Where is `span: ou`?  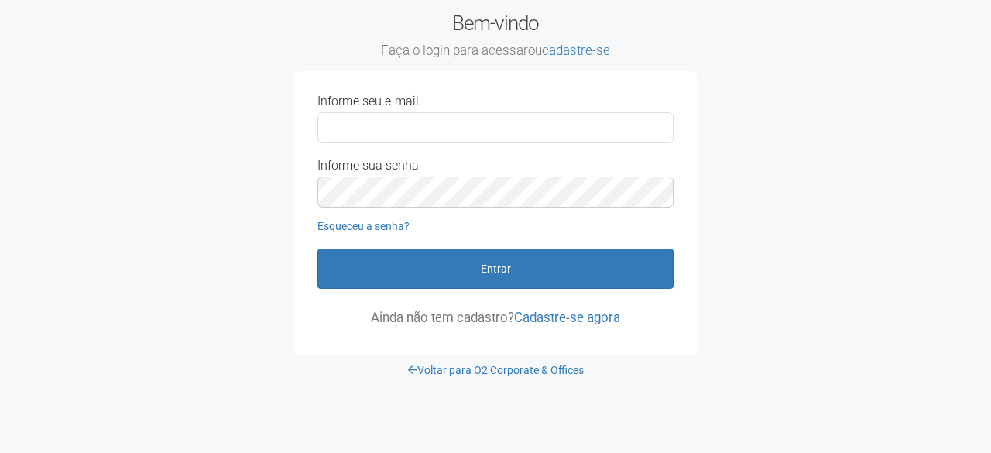 span: ou is located at coordinates (569, 50).